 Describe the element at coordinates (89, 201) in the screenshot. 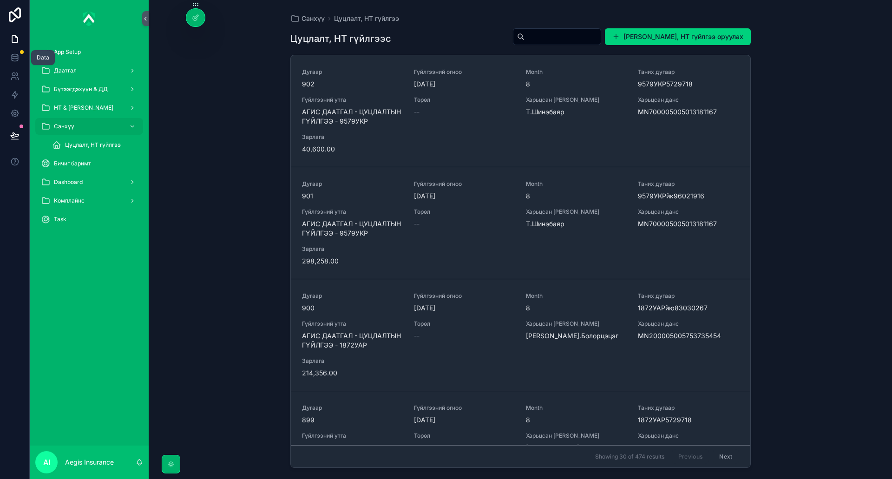

I see `a: Комплайнс` at that location.